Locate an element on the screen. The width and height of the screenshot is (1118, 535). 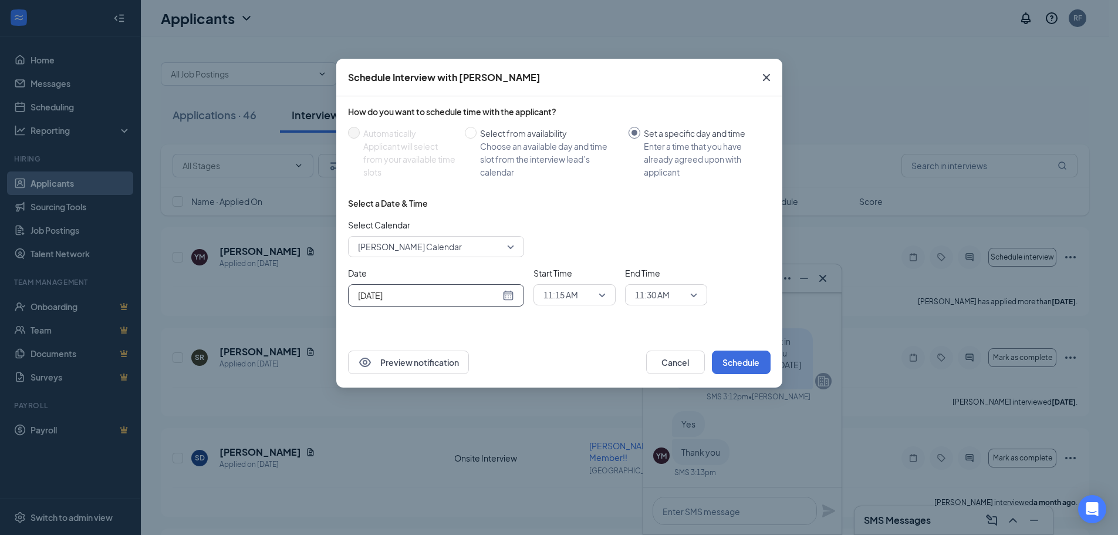
div: Enter a time that you have already agreed upon with applicant is located at coordinates (702, 159).